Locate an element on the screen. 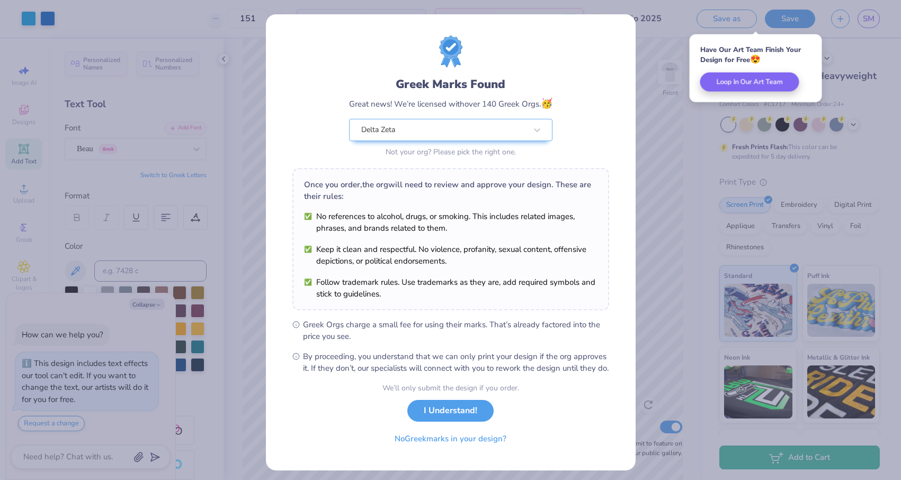 Image resolution: width=901 pixels, height=480 pixels. div: Have Our Art Team Finish Your Design for Free is located at coordinates (756, 55).